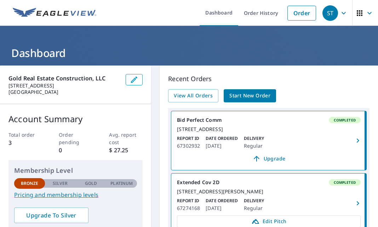  Describe the element at coordinates (55, 13) in the screenshot. I see `img: EV Logo` at that location.